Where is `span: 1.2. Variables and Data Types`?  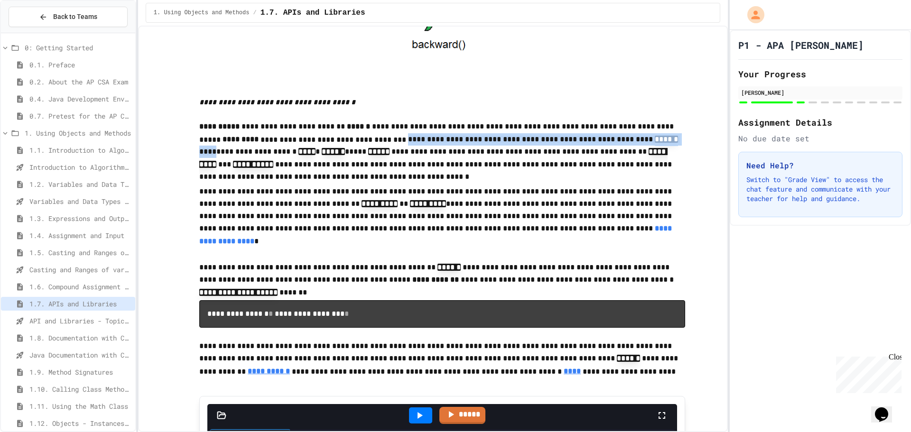
span: 1.2. Variables and Data Types is located at coordinates (80, 184).